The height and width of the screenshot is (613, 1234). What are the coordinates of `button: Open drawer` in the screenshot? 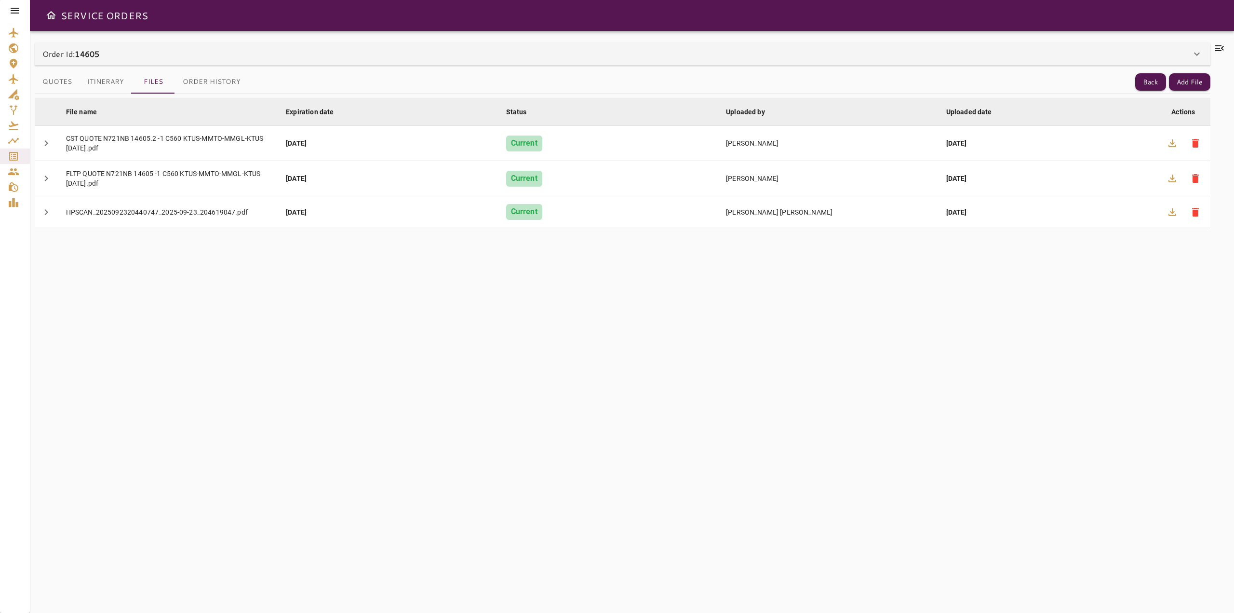 It's located at (51, 15).